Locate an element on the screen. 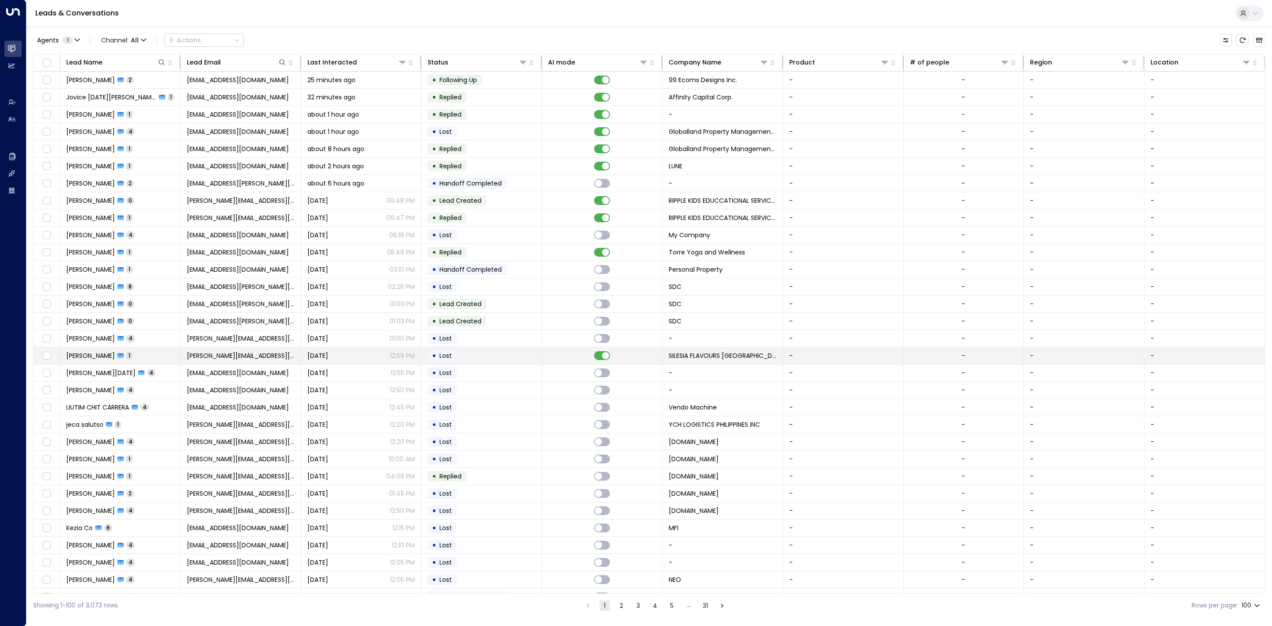 Image resolution: width=1272 pixels, height=626 pixels. span: 25 minutes ago is located at coordinates (331, 80).